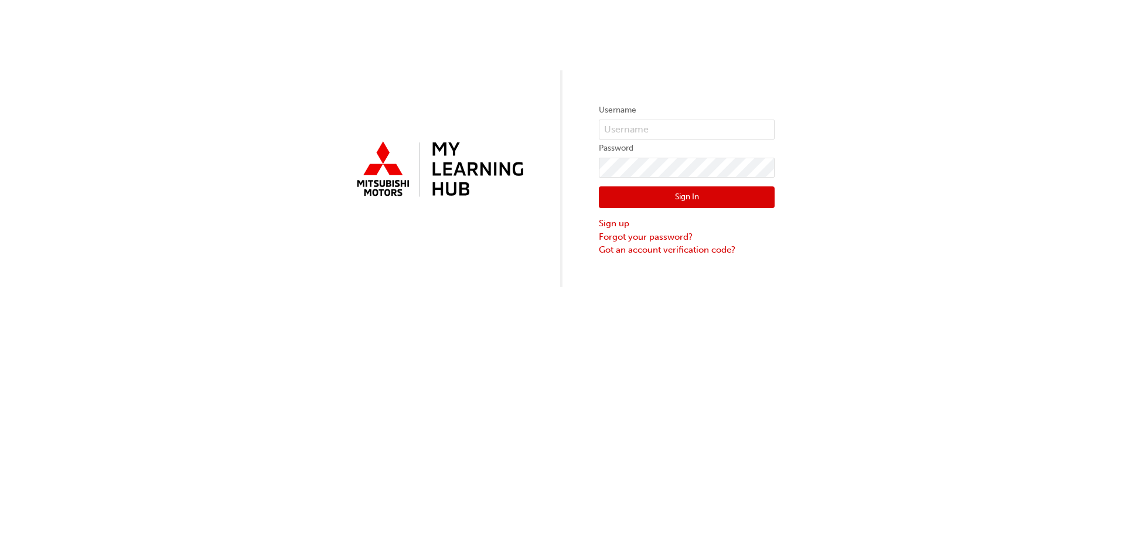 Image resolution: width=1125 pixels, height=534 pixels. What do you see at coordinates (687, 250) in the screenshot?
I see `a: Got an account verification code?` at bounding box center [687, 250].